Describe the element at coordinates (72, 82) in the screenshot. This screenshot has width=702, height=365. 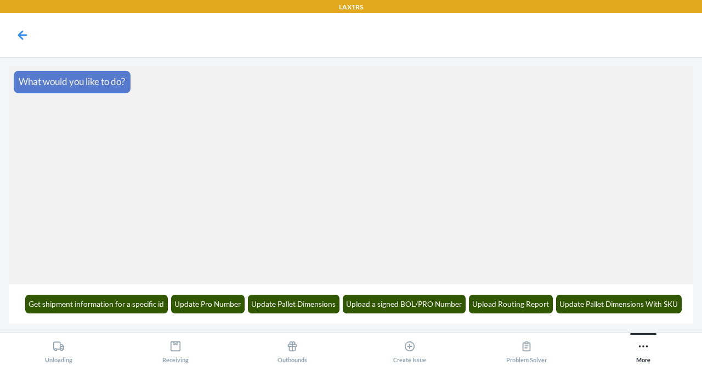
I see `p: What would you like to do?` at that location.